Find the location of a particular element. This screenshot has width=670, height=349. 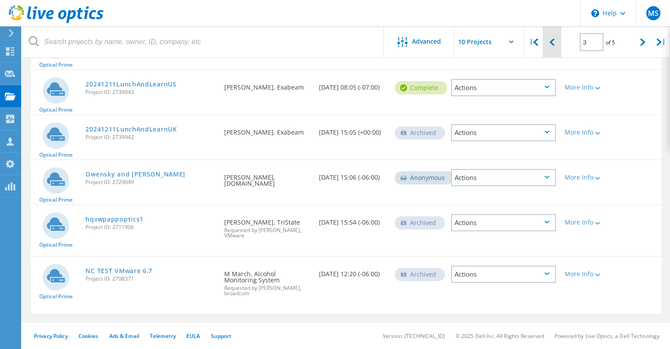

span: Project ID: 2739943 is located at coordinates (150, 92).